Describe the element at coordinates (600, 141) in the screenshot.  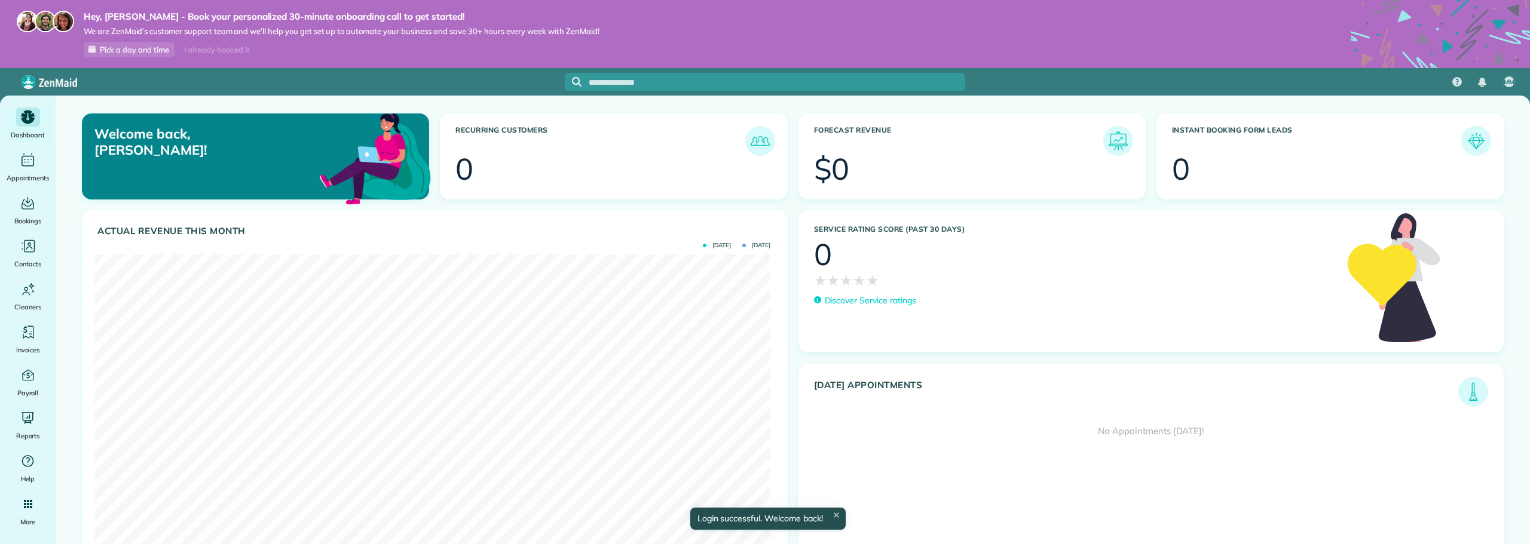
I see `h3: Recurring Customers` at that location.